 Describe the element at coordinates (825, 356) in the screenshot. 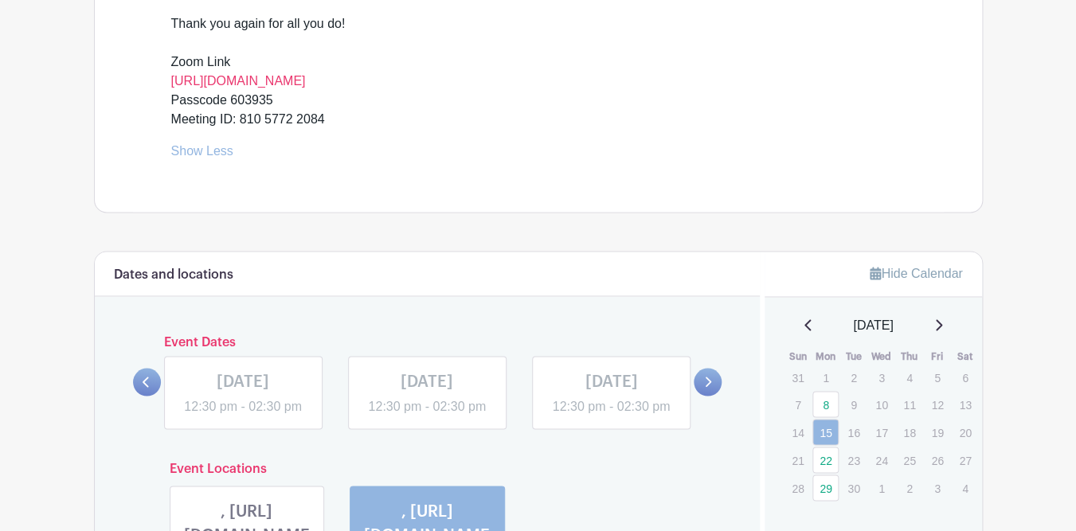

I see `th: Mon` at that location.